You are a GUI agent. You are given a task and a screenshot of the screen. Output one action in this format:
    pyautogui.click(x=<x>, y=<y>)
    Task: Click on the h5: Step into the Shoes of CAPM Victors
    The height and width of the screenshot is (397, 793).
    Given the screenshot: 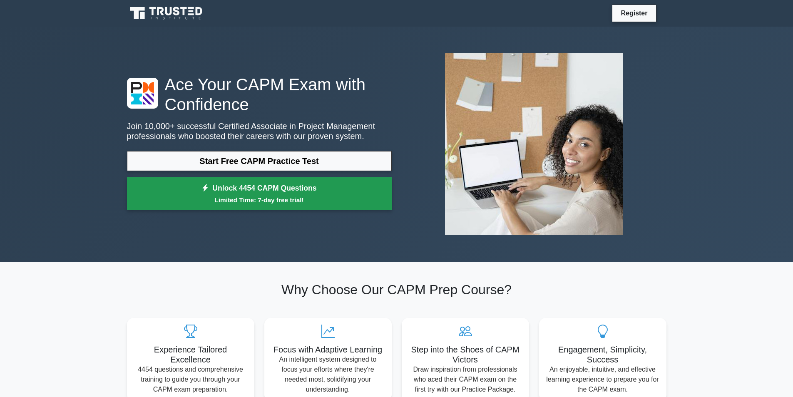 What is the action you would take?
    pyautogui.click(x=465, y=355)
    